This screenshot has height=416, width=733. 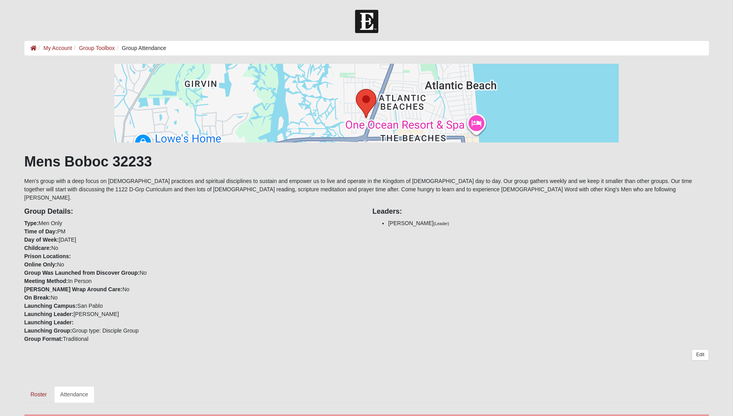 I want to click on strong: Launching Campus:, so click(x=51, y=306).